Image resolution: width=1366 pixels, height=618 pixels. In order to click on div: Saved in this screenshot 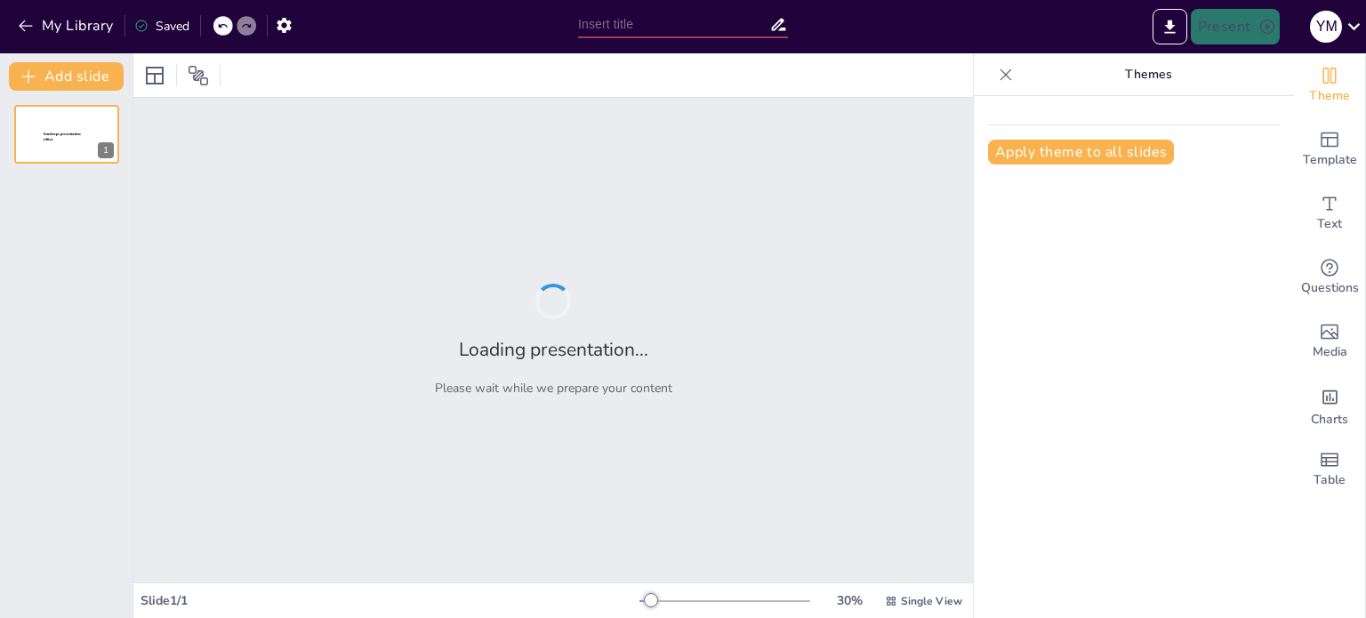, I will do `click(162, 26)`.